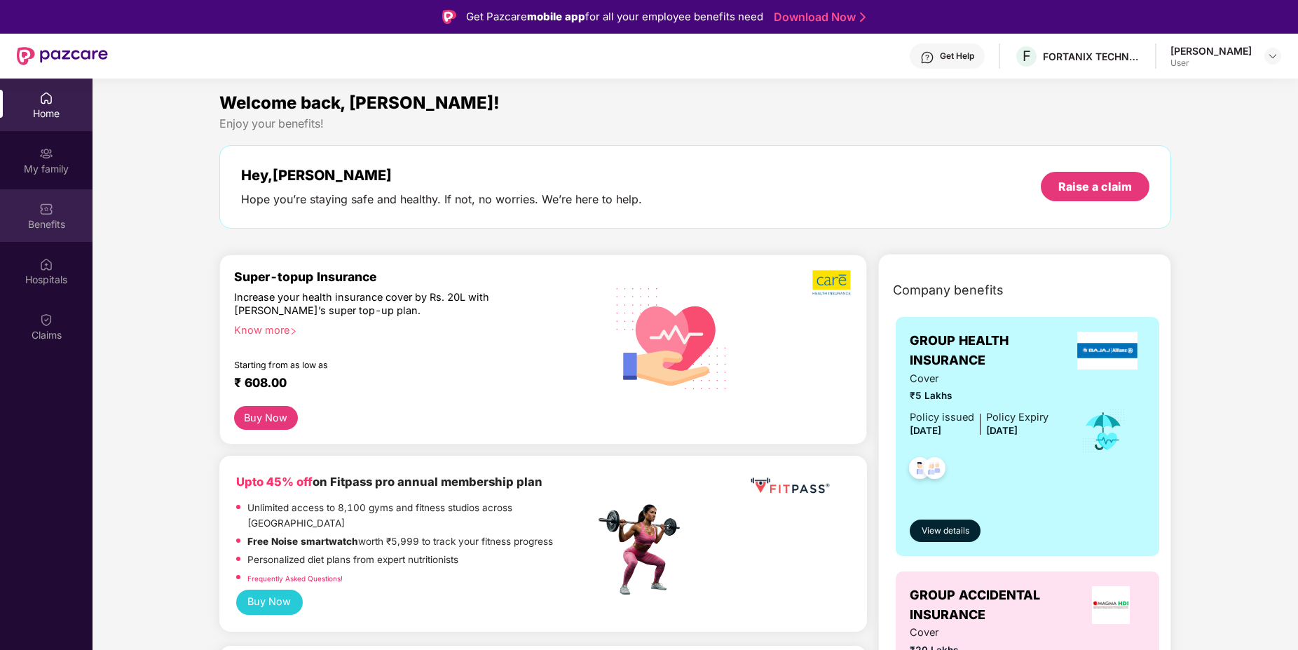 This screenshot has width=1298, height=650. I want to click on img: svg+xml;base64,PHN2ZyBpZD0iSGVscC0zMngzMiIgeG1sbnM9Imh0dHA6Ly93d3cudzMub3JnLzIwMDAvc3ZnIiB3aWR0aD..., so click(927, 57).